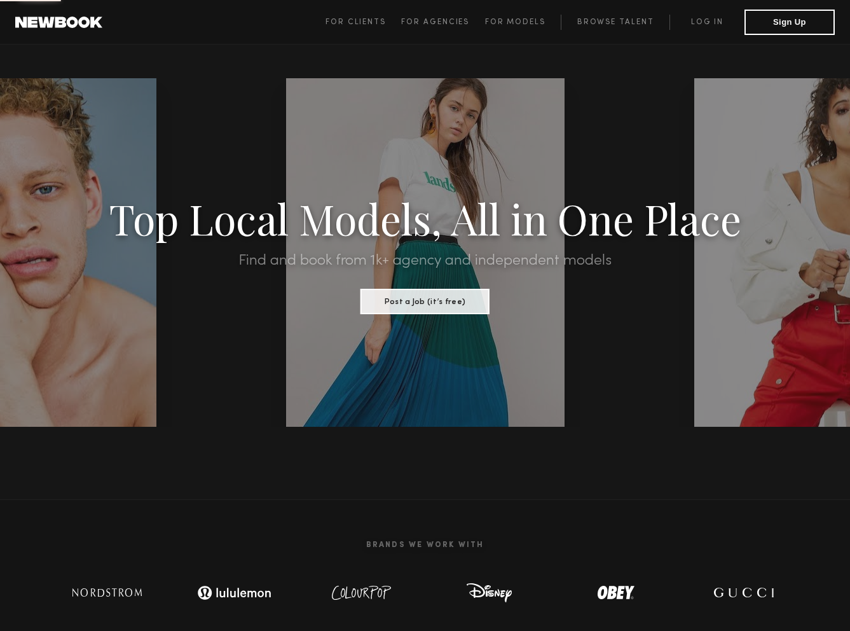  Describe the element at coordinates (425, 261) in the screenshot. I see `h2: Find and book from 1k+ agency and independent models` at that location.